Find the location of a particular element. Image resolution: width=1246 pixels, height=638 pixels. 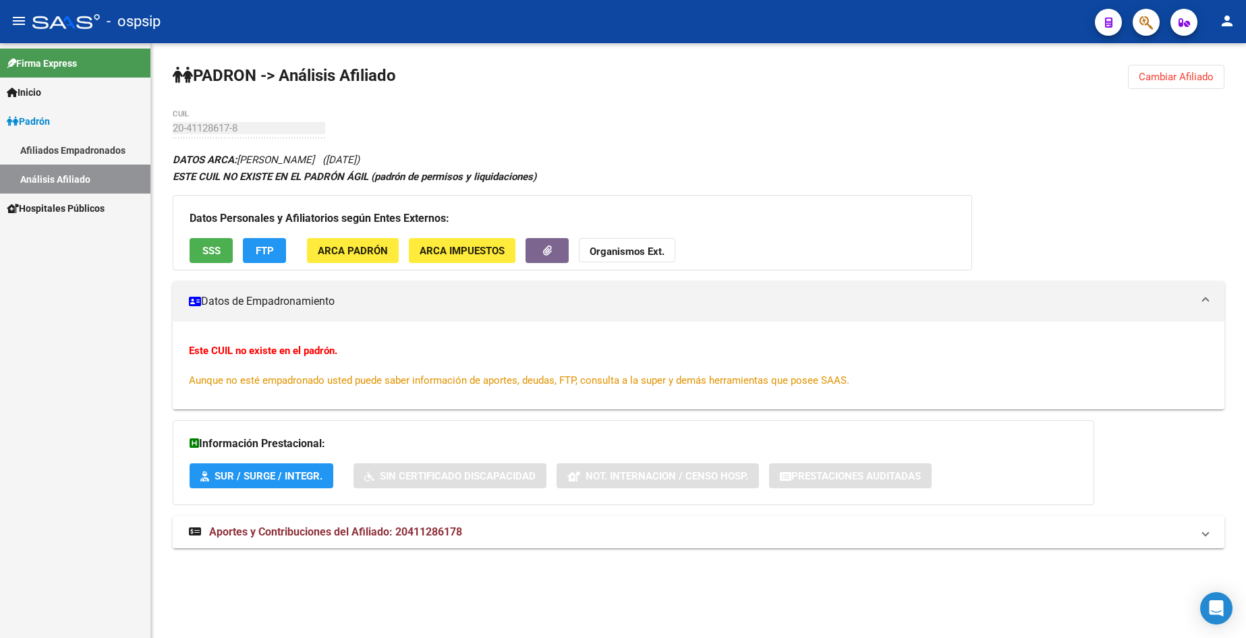

div: Open Intercom Messenger is located at coordinates (1217, 609).